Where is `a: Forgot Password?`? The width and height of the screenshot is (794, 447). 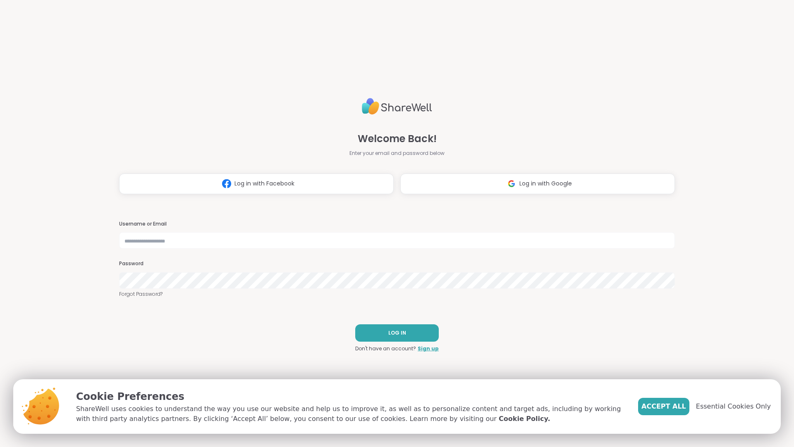 a: Forgot Password? is located at coordinates (397, 294).